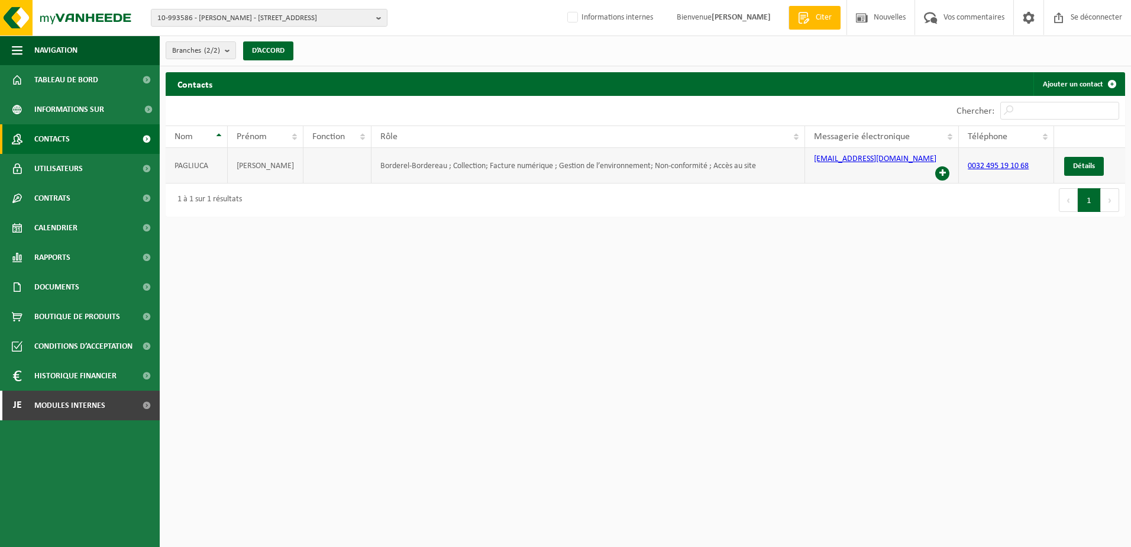 The height and width of the screenshot is (547, 1131). I want to click on span: Boutique de produits, so click(77, 317).